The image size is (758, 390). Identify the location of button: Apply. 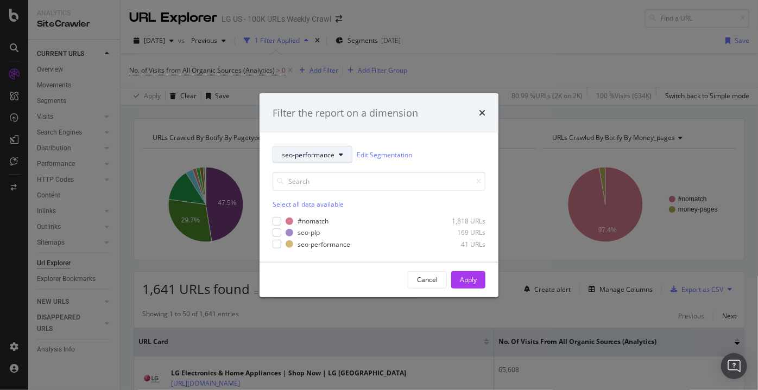
(468, 280).